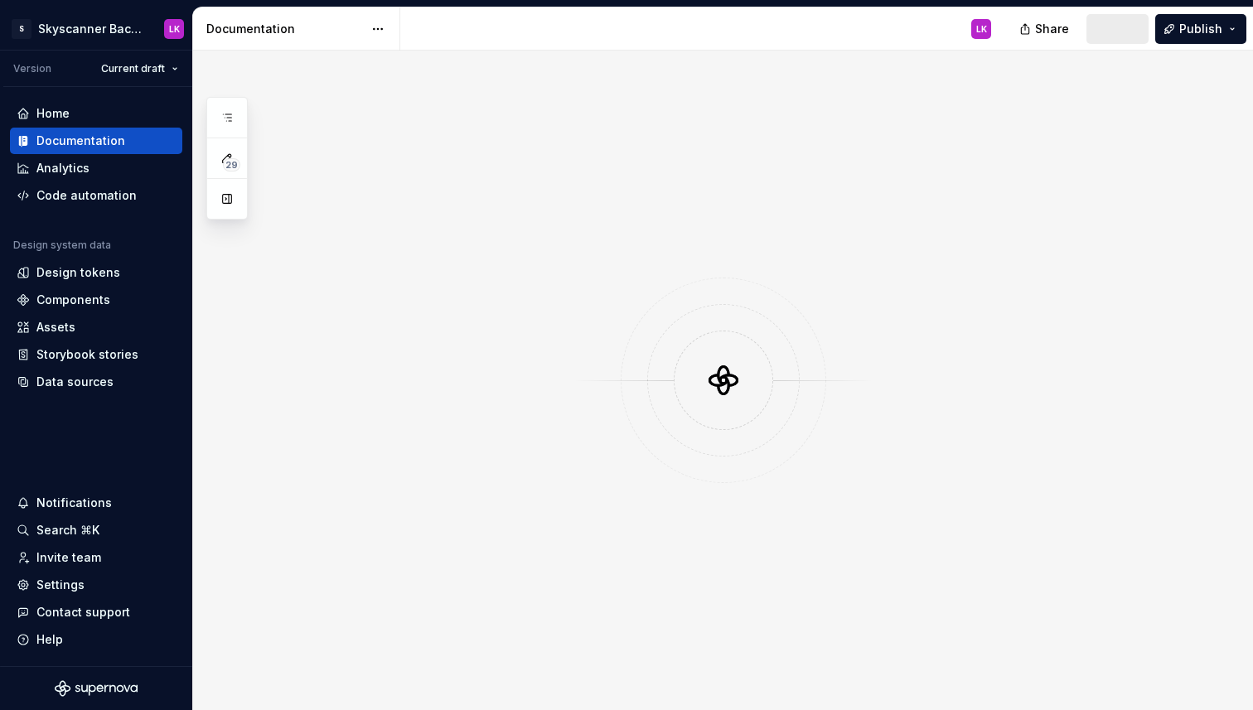  What do you see at coordinates (63, 168) in the screenshot?
I see `div: Analytics` at bounding box center [63, 168].